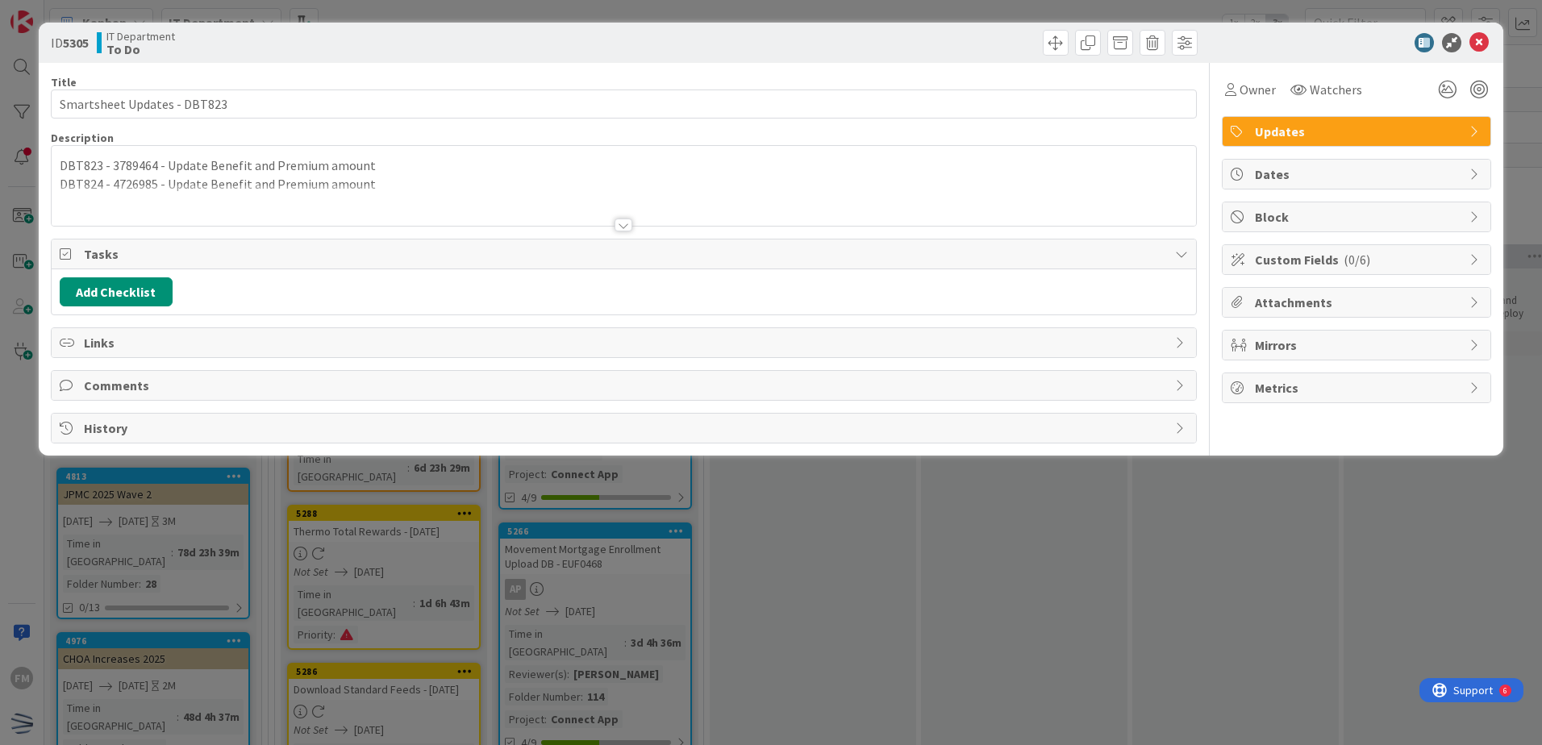  What do you see at coordinates (116, 292) in the screenshot?
I see `button: Add Checklist` at bounding box center [116, 292].